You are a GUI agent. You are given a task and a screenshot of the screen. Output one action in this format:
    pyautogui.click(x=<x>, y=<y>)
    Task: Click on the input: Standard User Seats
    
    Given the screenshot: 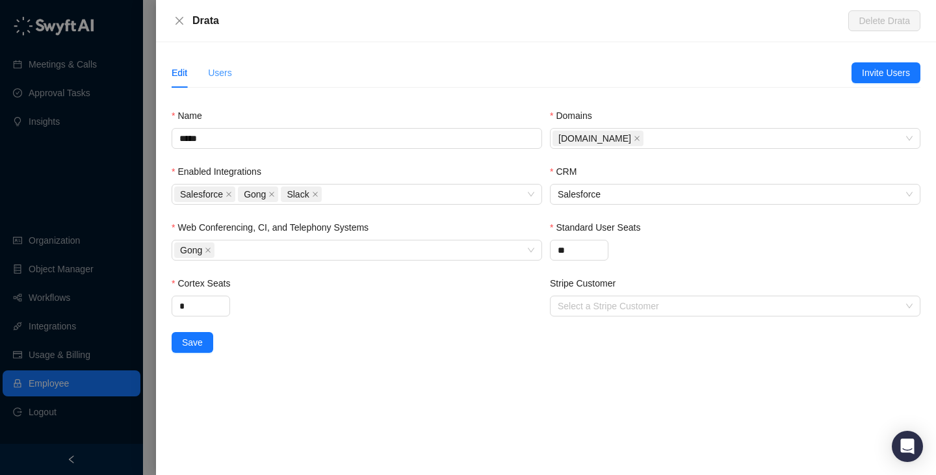 What is the action you would take?
    pyautogui.click(x=579, y=250)
    